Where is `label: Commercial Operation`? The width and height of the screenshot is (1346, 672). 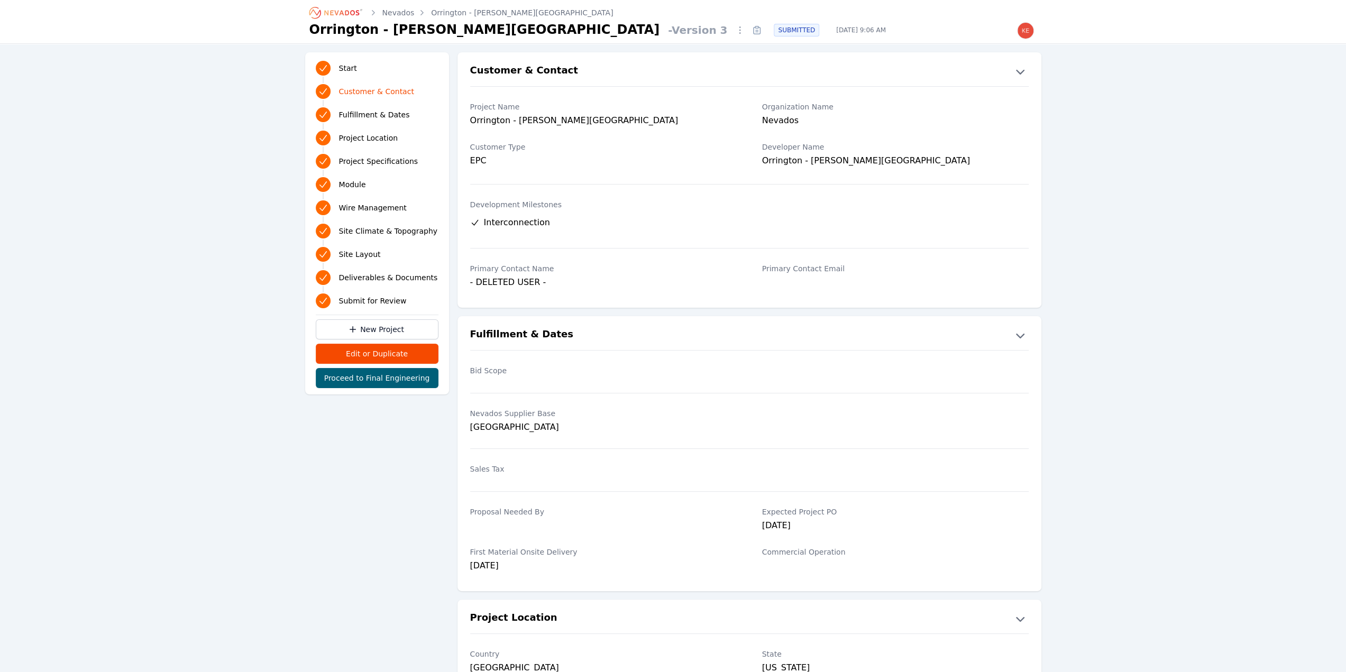
label: Commercial Operation is located at coordinates (896, 552).